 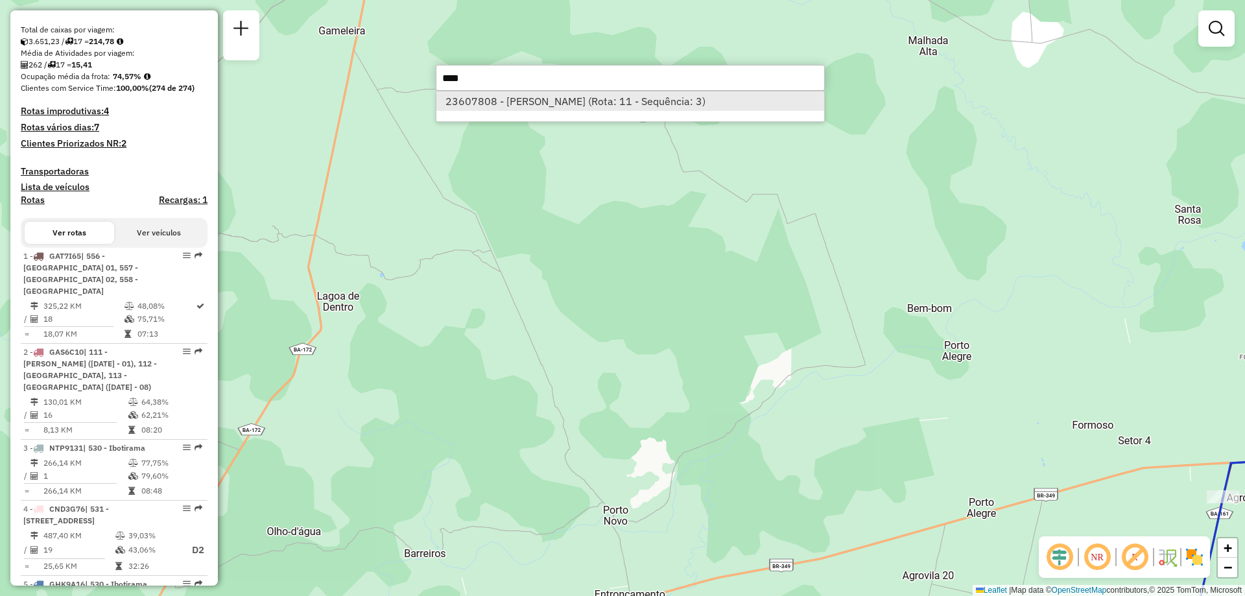 What do you see at coordinates (85, 491) in the screenshot?
I see `td: 266,14 KM` at bounding box center [85, 491].